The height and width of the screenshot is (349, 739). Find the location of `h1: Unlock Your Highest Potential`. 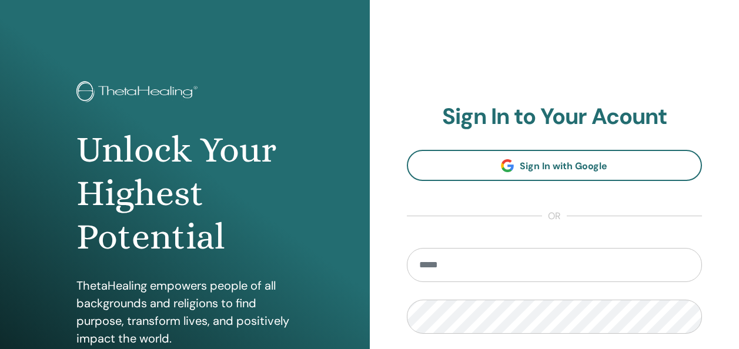

h1: Unlock Your Highest Potential is located at coordinates (185, 193).